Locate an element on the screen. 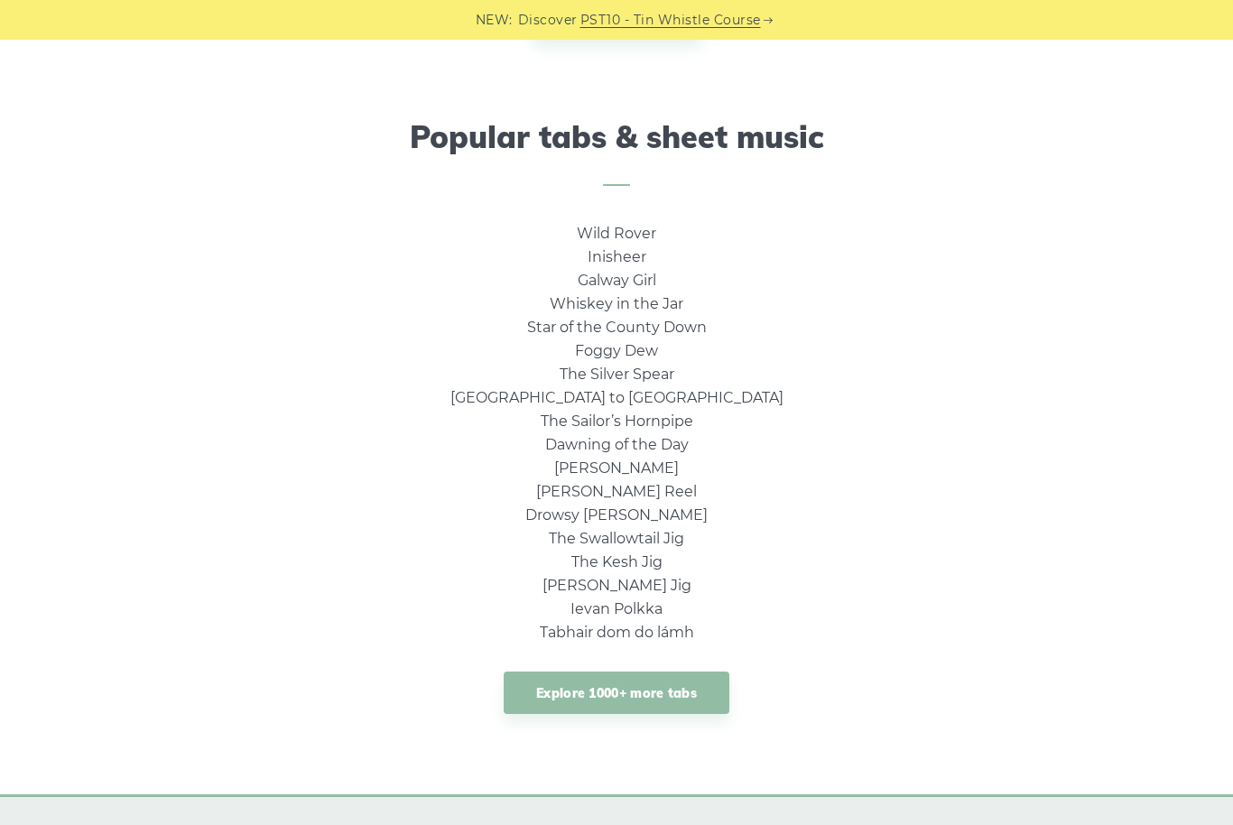 The image size is (1233, 825). a: Tabhair dom do lámh is located at coordinates (617, 632).